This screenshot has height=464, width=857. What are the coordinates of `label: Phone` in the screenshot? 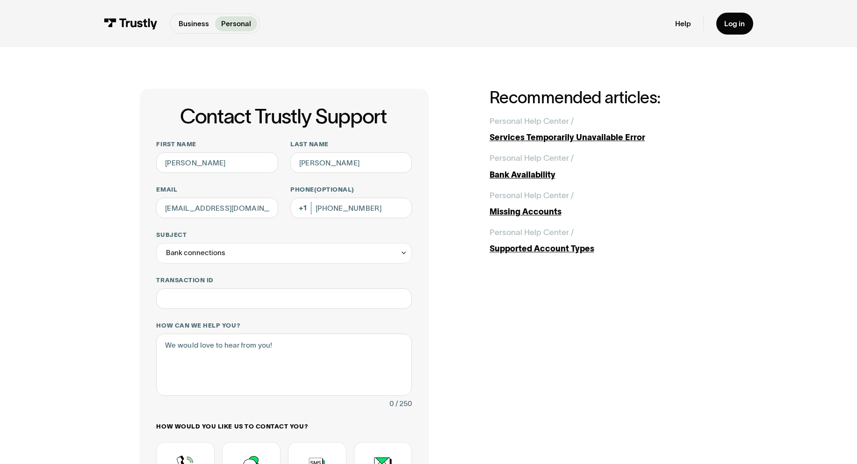 It's located at (351, 190).